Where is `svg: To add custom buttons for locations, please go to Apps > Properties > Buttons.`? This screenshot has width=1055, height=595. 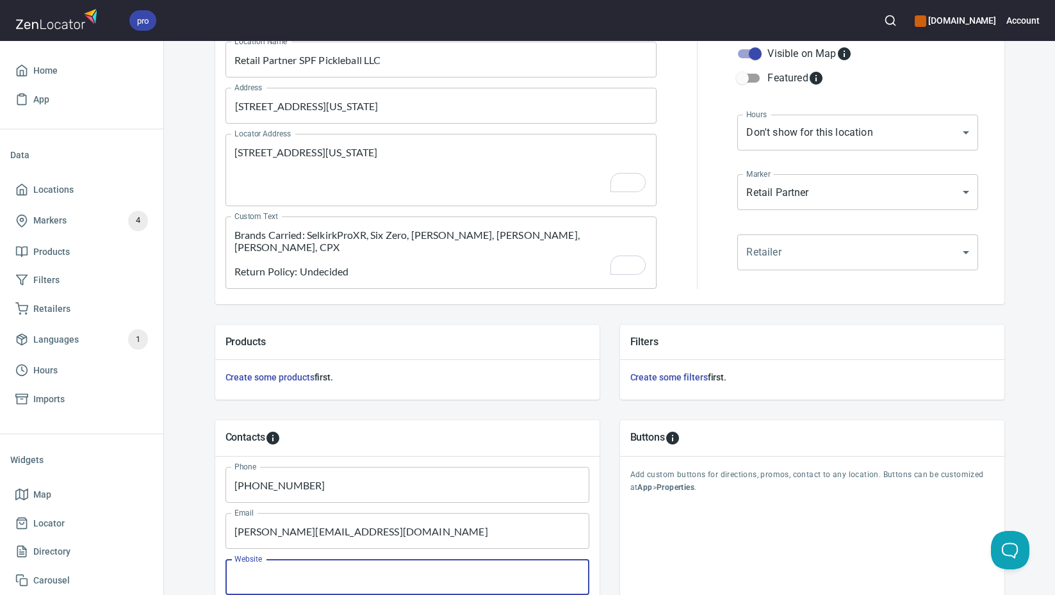
svg: To add custom buttons for locations, please go to Apps > Properties > Buttons. is located at coordinates (672, 438).